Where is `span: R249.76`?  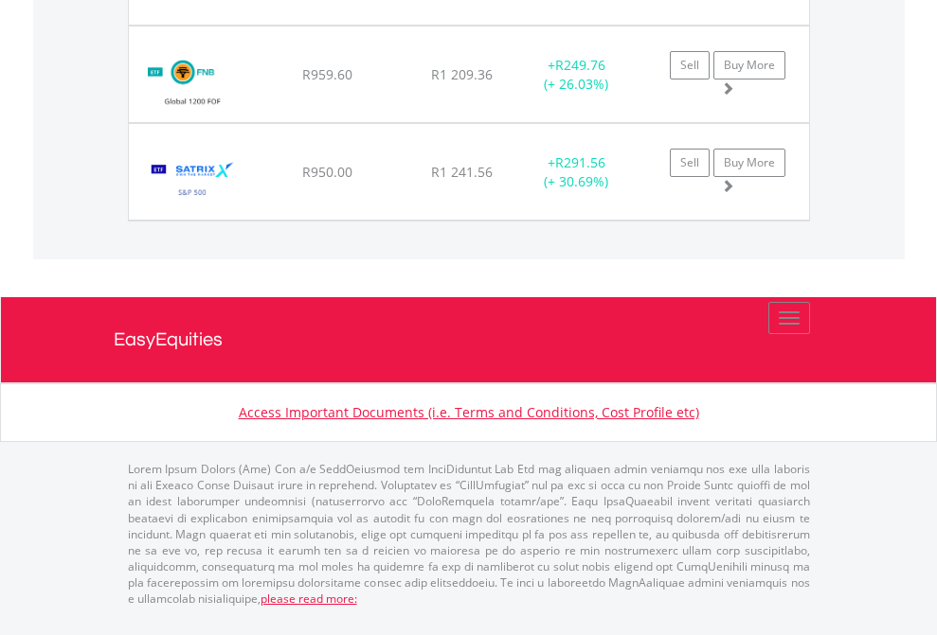
span: R249.76 is located at coordinates (580, 64).